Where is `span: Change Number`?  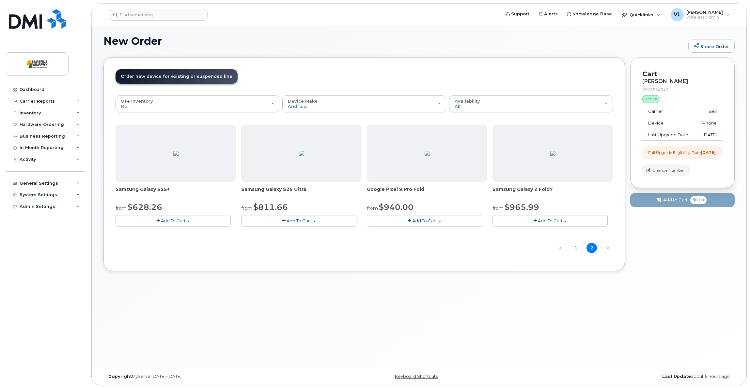
span: Change Number is located at coordinates (669, 170).